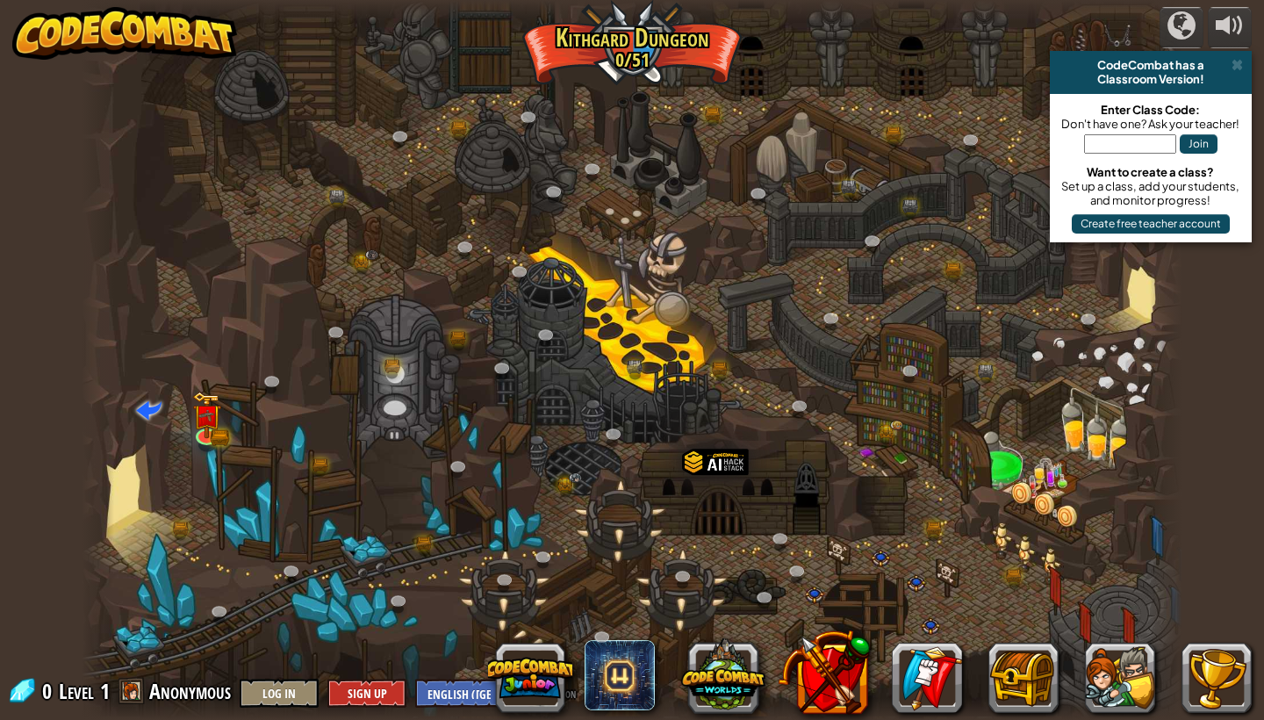 This screenshot has height=720, width=1264. I want to click on button: Create free teacher account, so click(1151, 224).